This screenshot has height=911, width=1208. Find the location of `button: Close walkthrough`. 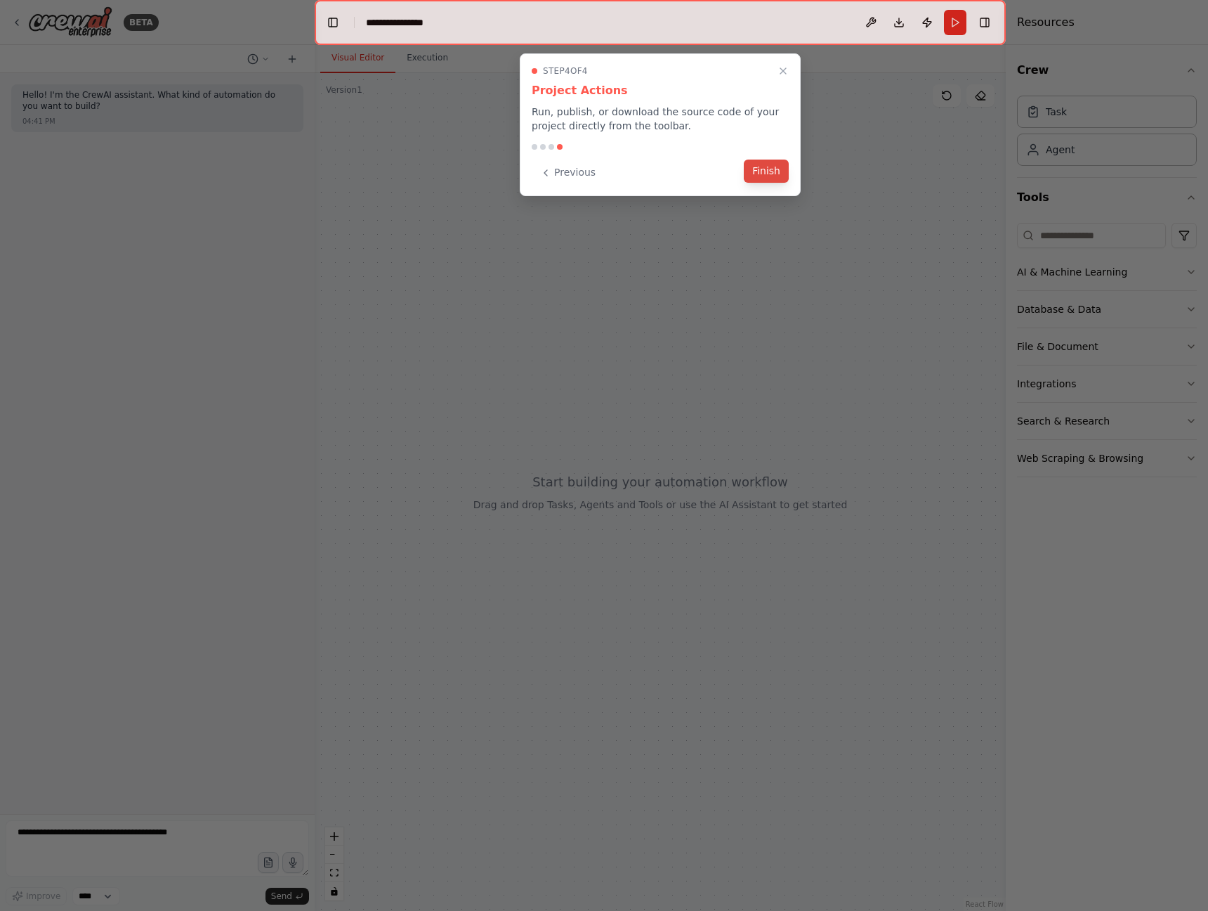

button: Close walkthrough is located at coordinates (783, 71).